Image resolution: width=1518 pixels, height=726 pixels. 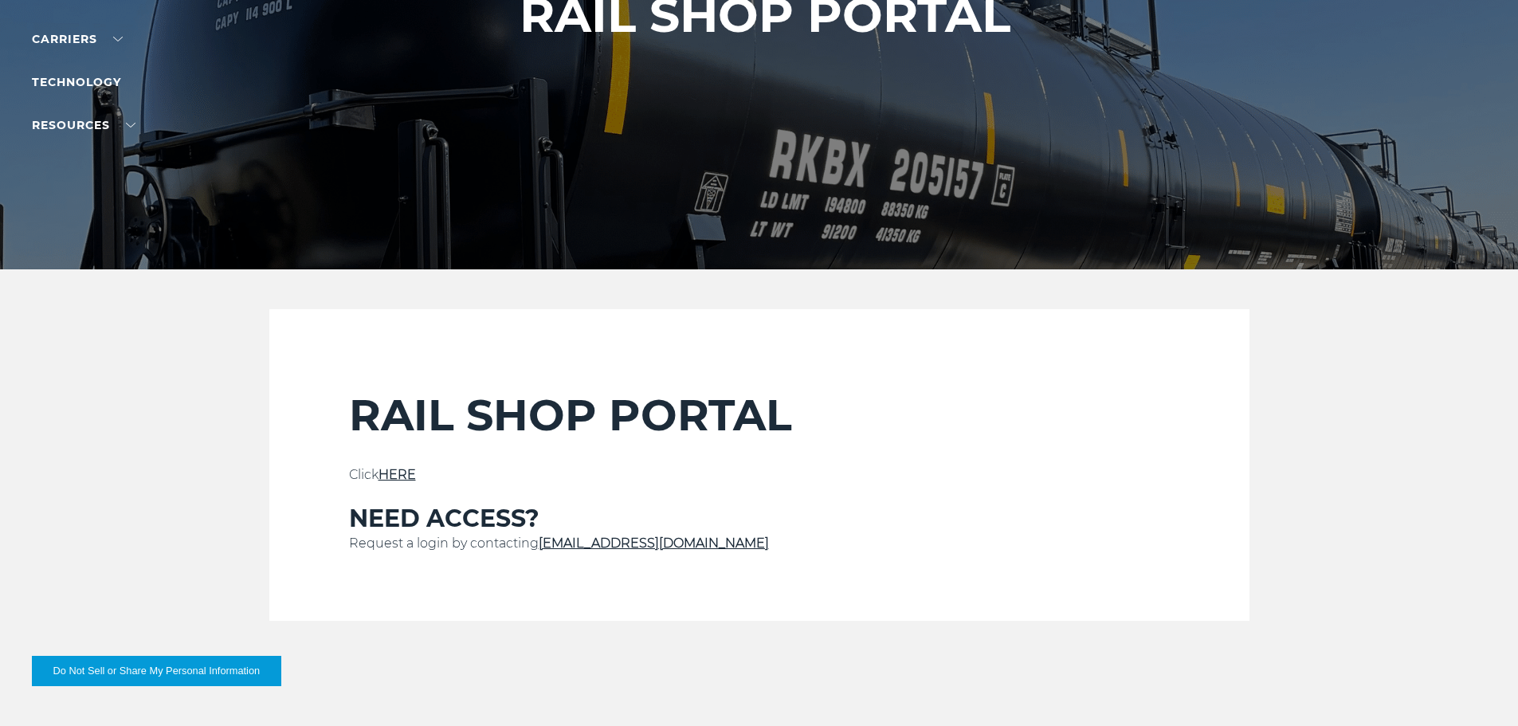 What do you see at coordinates (759, 519) in the screenshot?
I see `h3: NEED ACCESS?` at bounding box center [759, 519].